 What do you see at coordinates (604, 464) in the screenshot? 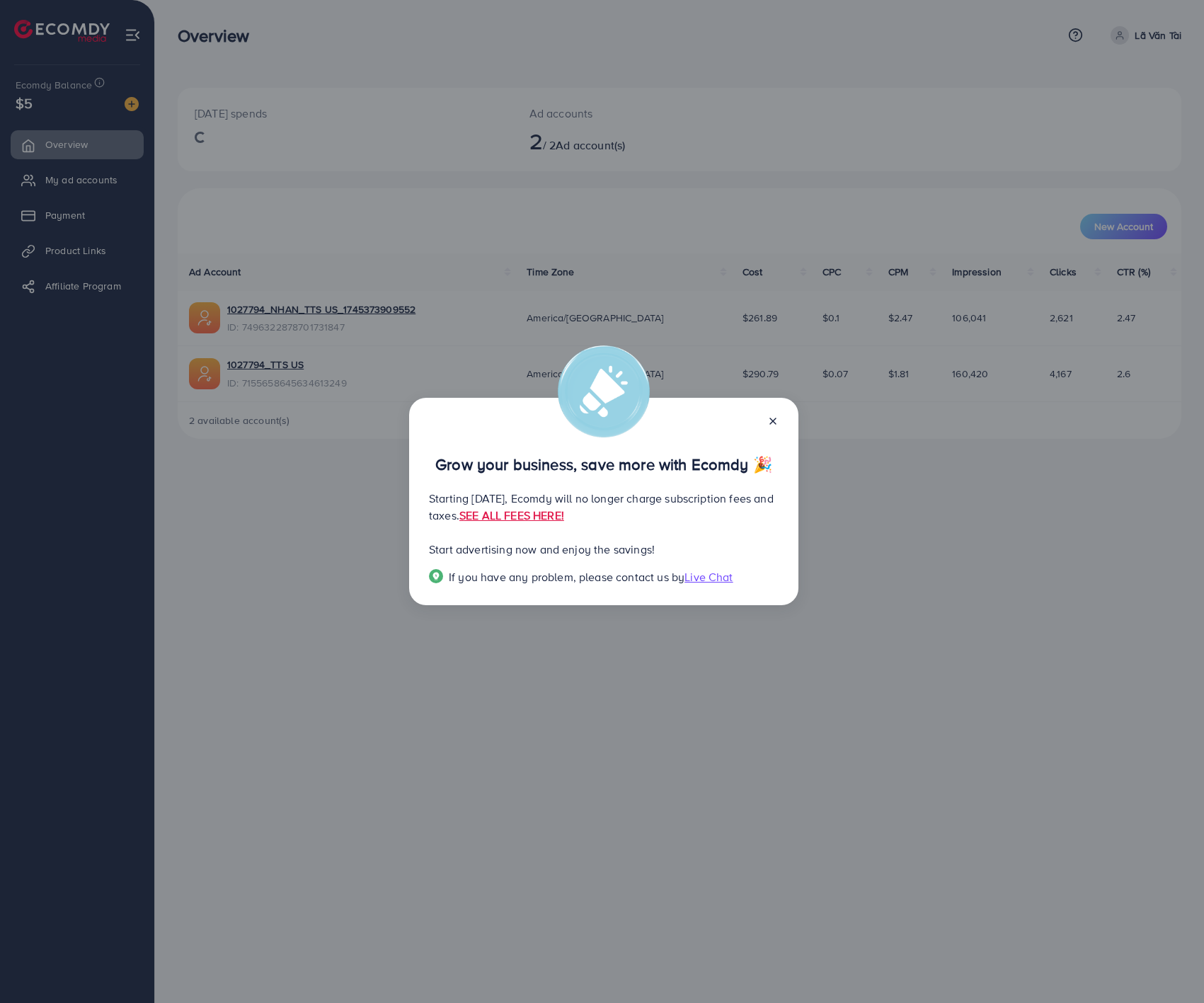
I see `p: Grow your business, save more with Ecomdy 🎉` at bounding box center [604, 464].